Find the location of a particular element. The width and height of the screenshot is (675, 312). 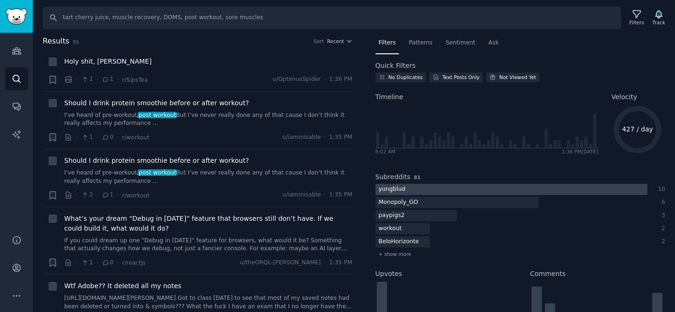

div: Not Viewed Yet is located at coordinates (517, 77).